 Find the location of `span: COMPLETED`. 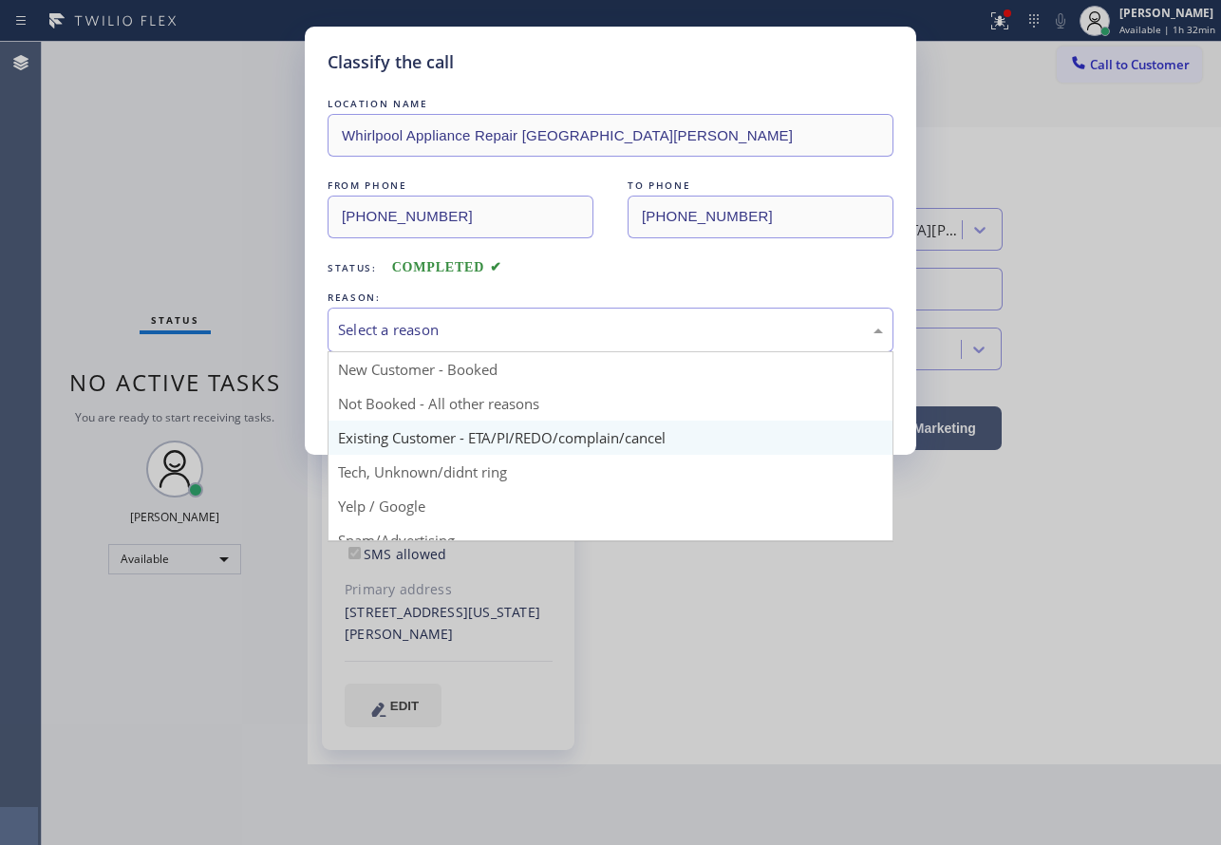

span: COMPLETED is located at coordinates (447, 267).